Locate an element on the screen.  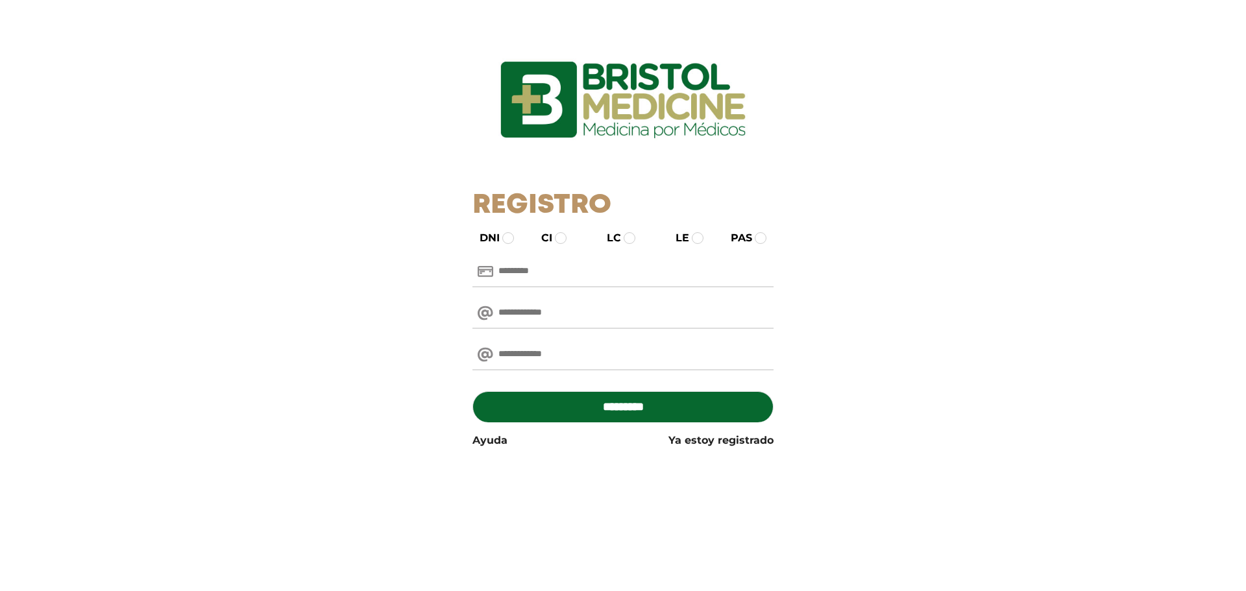
label: CI is located at coordinates (541, 238).